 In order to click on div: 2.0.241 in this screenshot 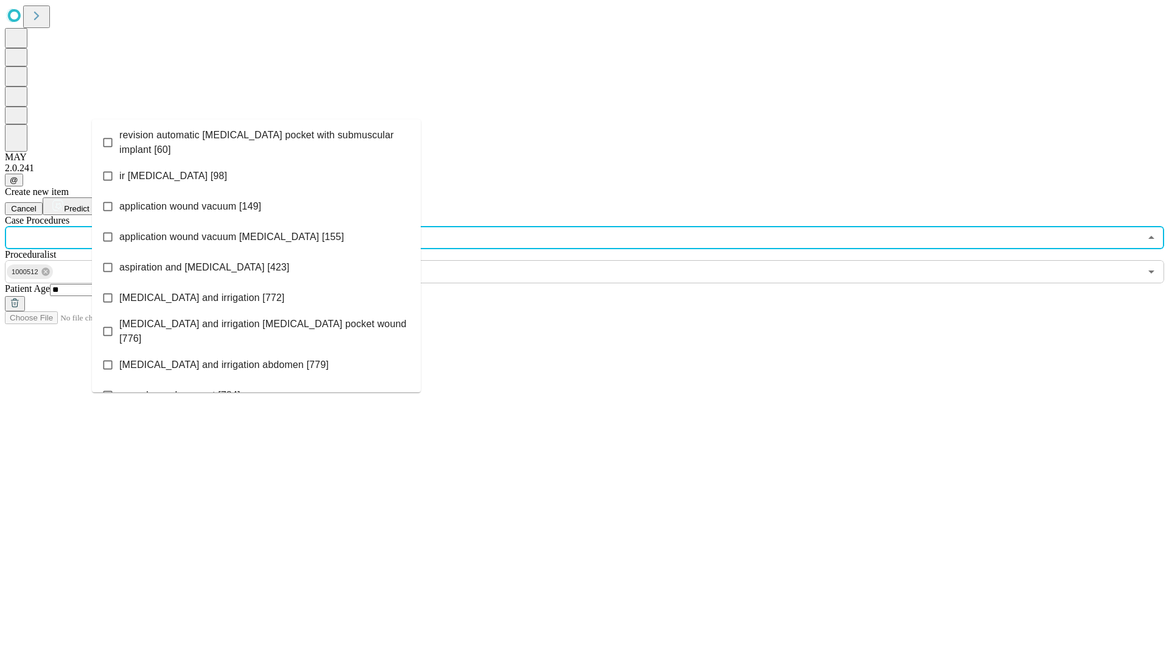, I will do `click(585, 168)`.